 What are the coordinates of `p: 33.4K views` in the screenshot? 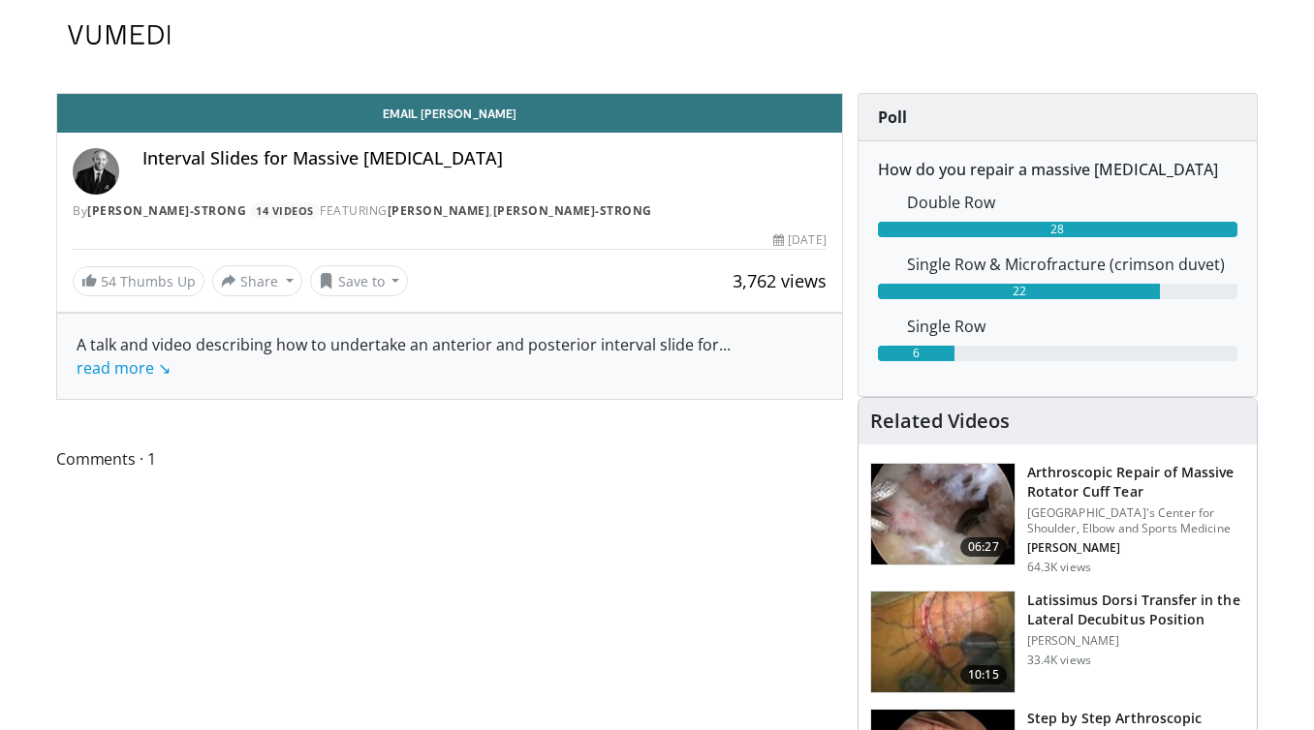 It's located at (1059, 661).